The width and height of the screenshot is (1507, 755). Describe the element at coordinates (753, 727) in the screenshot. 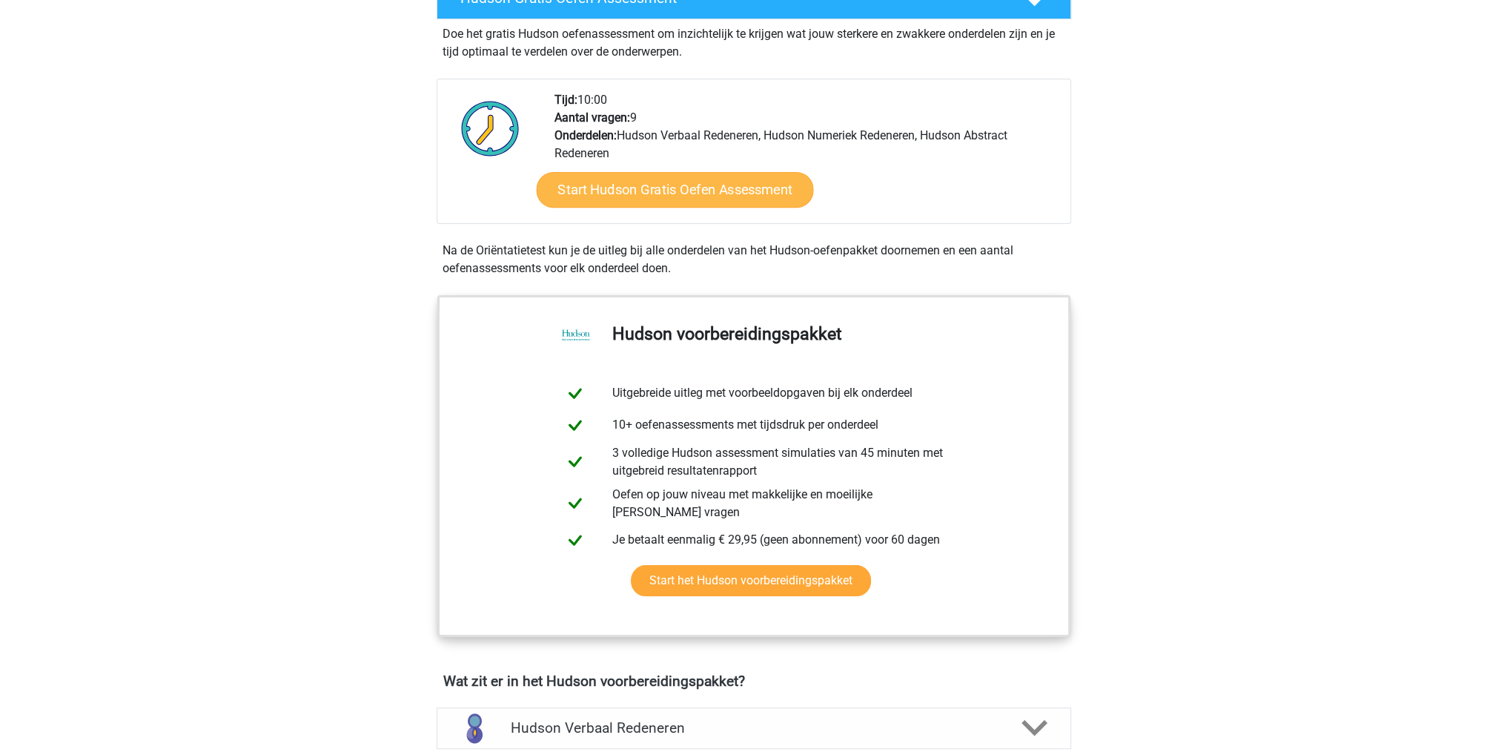

I see `h4: Hudson Verbaal Redeneren` at that location.